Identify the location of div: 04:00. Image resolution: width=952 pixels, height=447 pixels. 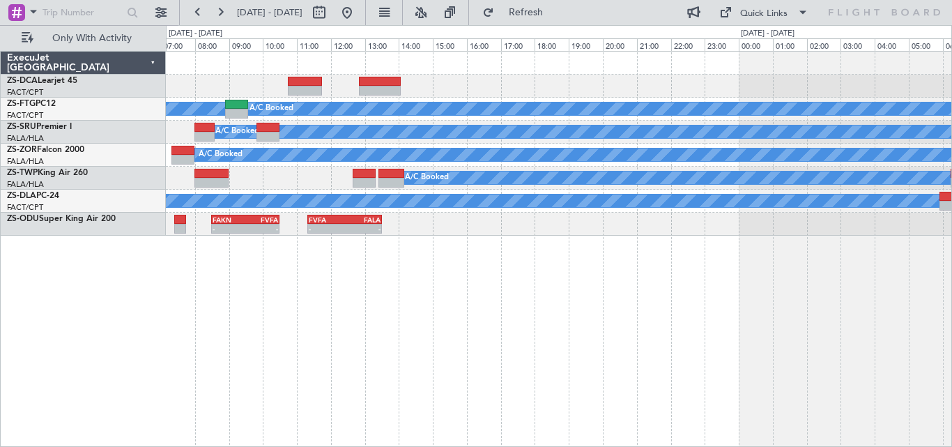
(891, 45).